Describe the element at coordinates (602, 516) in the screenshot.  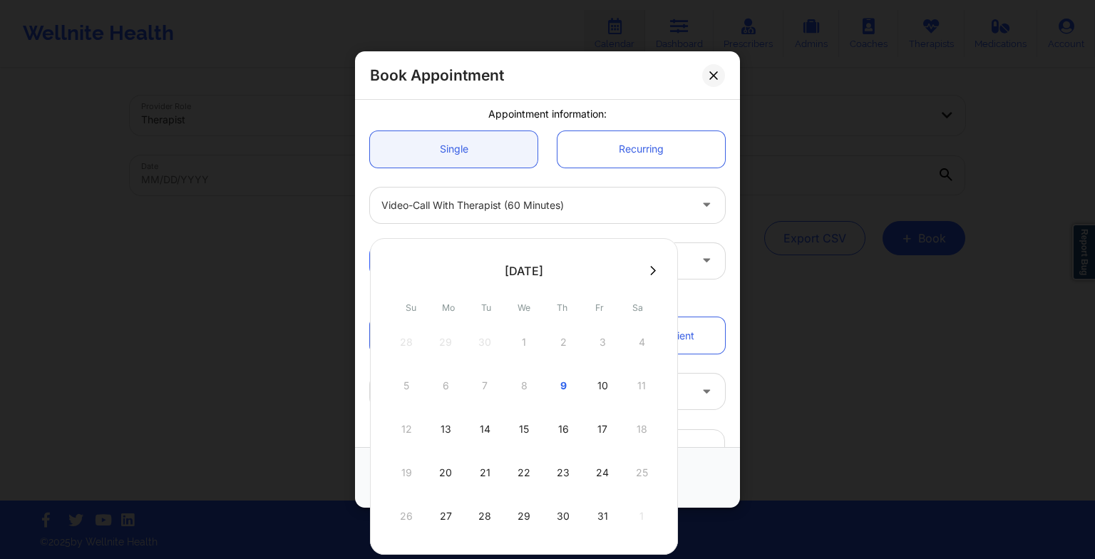
I see `div: Fri Oct 31 2025` at that location.